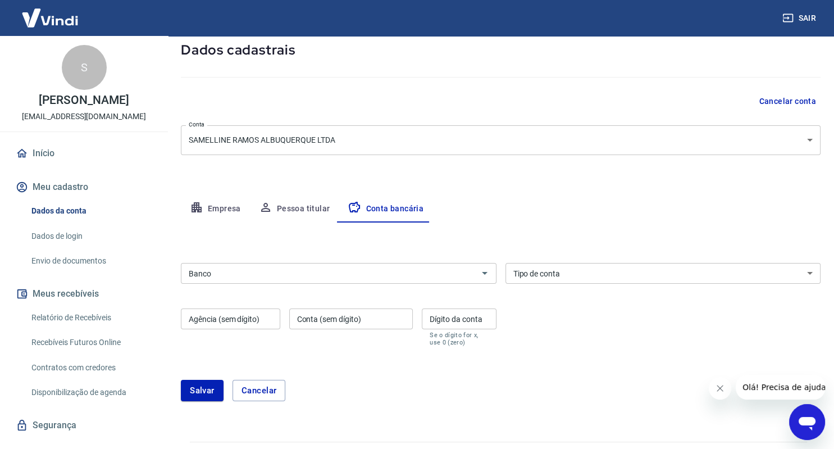 Image resolution: width=834 pixels, height=449 pixels. I want to click on a: Início, so click(84, 153).